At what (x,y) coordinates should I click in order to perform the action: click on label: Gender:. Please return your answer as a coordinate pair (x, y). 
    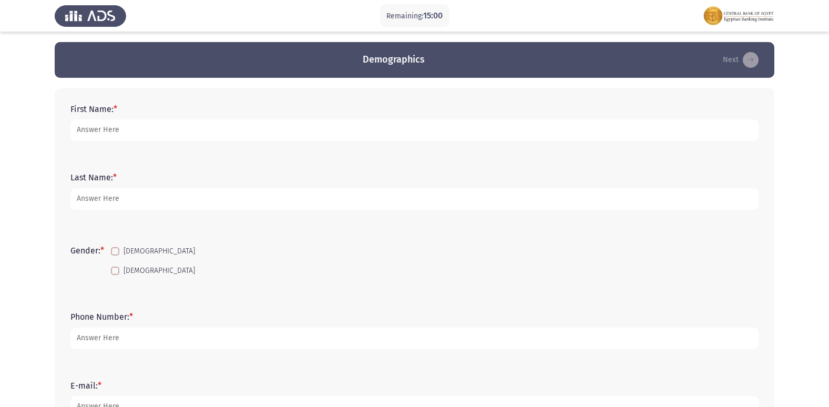
    Looking at the image, I should click on (87, 250).